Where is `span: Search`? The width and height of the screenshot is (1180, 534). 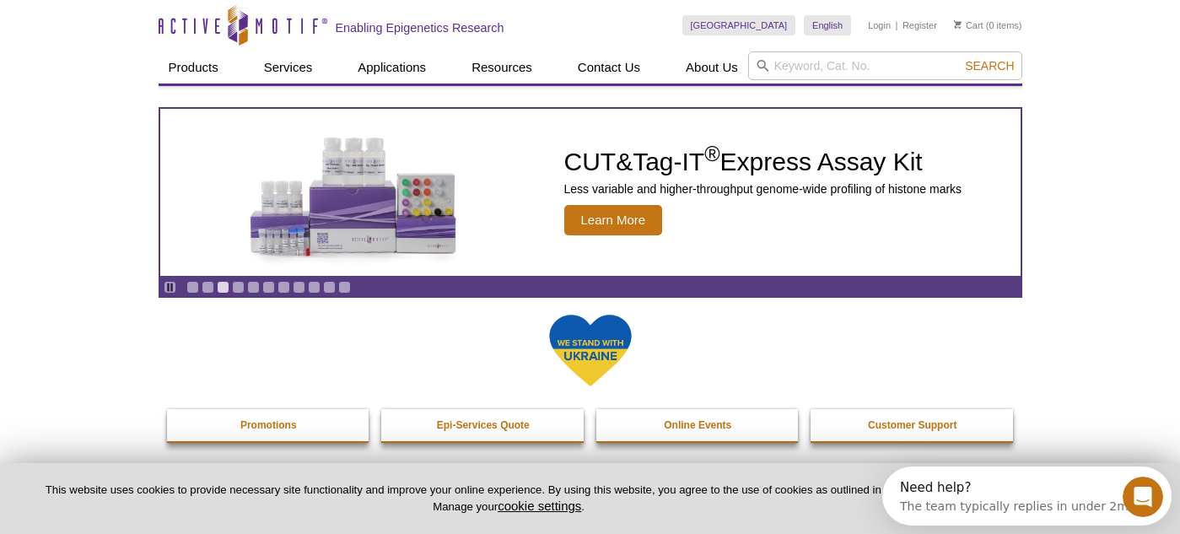 span: Search is located at coordinates (990, 66).